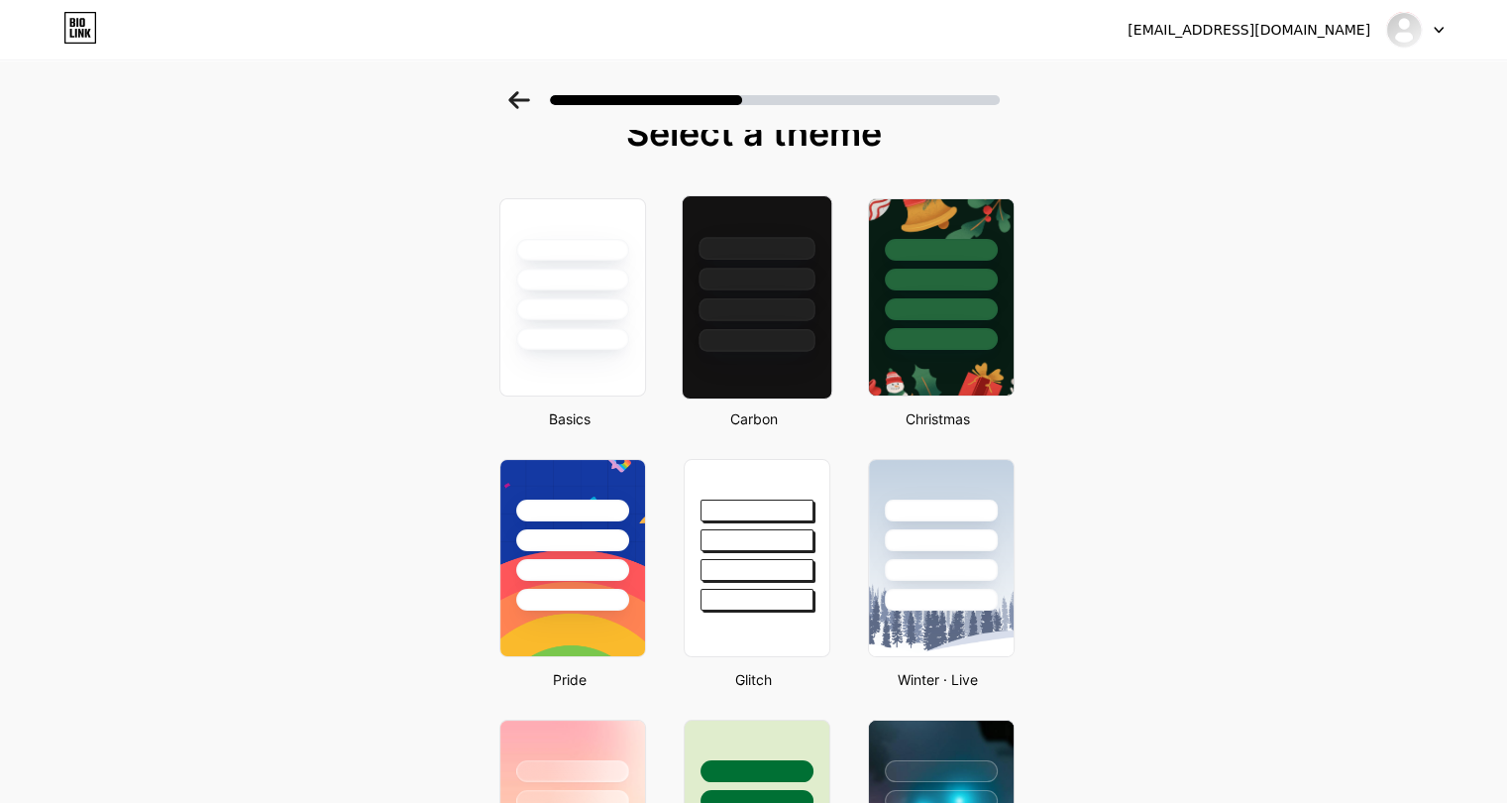  I want to click on div: Carbon, so click(754, 418).